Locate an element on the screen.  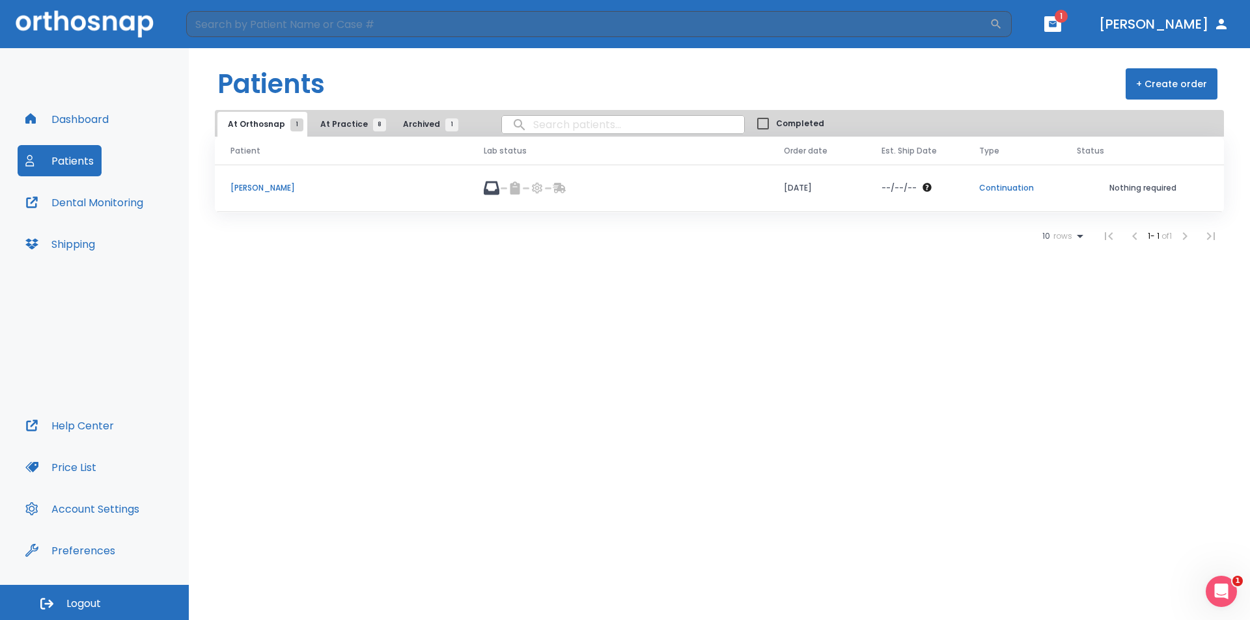
span: Logout is located at coordinates (83, 604).